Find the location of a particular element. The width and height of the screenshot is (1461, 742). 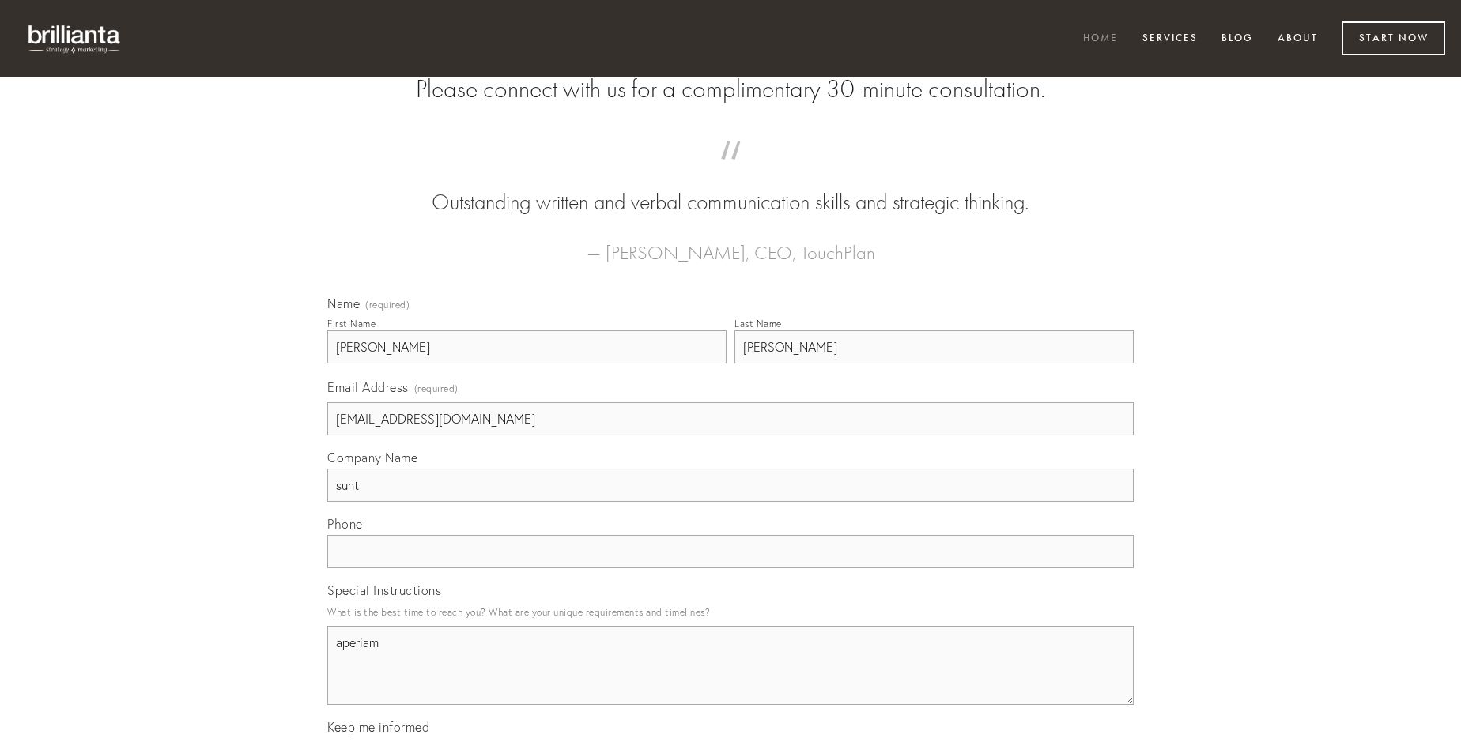

span: Company Name is located at coordinates (372, 458).